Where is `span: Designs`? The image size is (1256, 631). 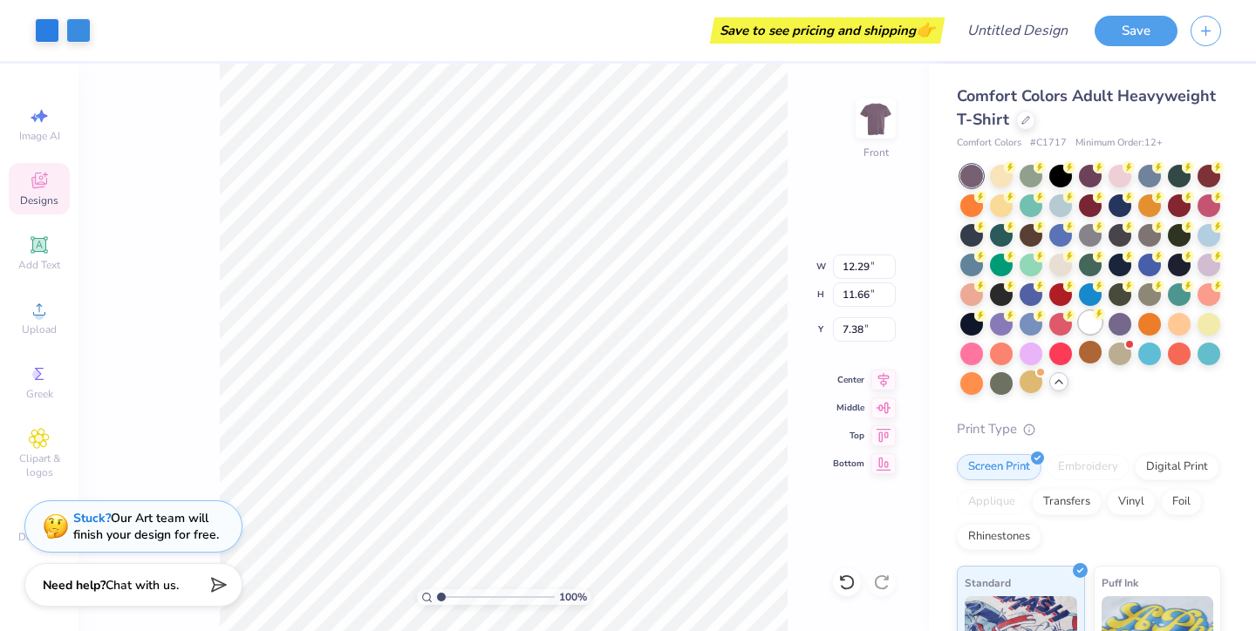 span: Designs is located at coordinates (39, 201).